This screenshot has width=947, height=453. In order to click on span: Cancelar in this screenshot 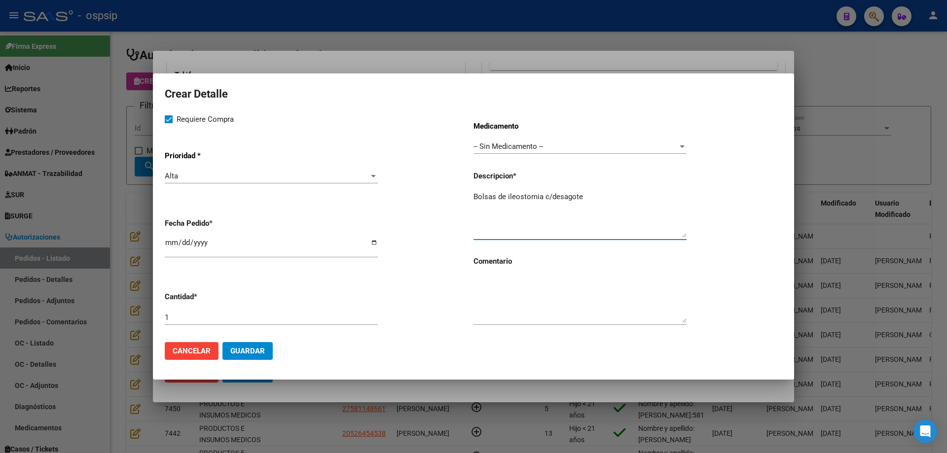, I will do `click(191, 351)`.